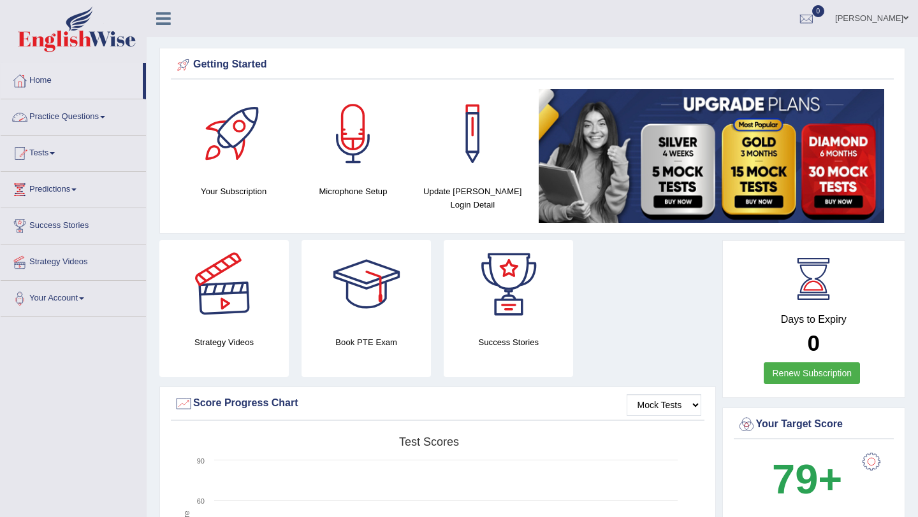 This screenshot has width=918, height=517. Describe the element at coordinates (437, 404) in the screenshot. I see `div: Score Progress Chart` at that location.